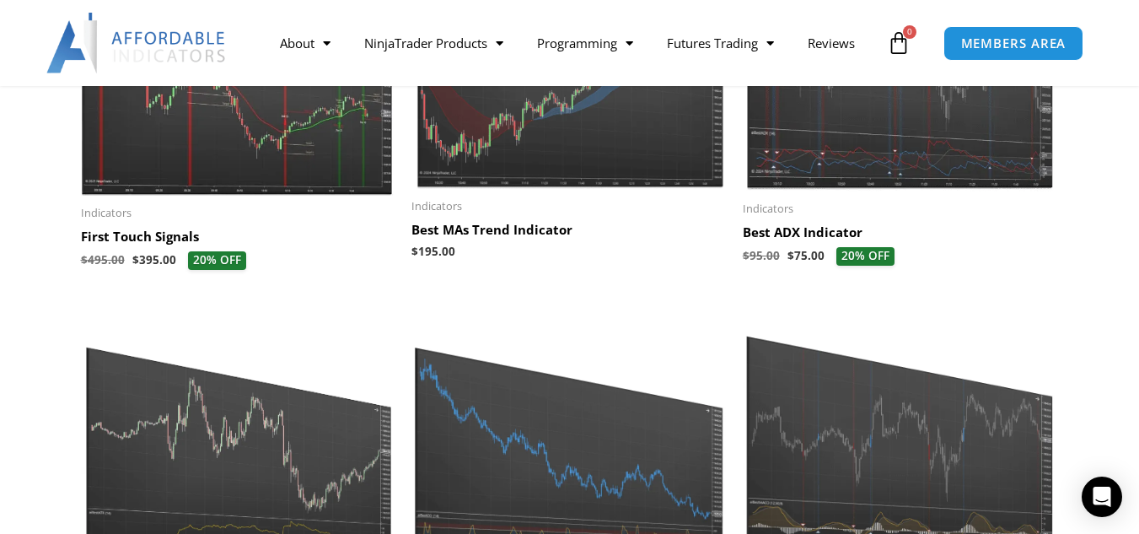 This screenshot has height=534, width=1139. What do you see at coordinates (568, 230) in the screenshot?
I see `h2: Best MAs Trend Indicator` at bounding box center [568, 230].